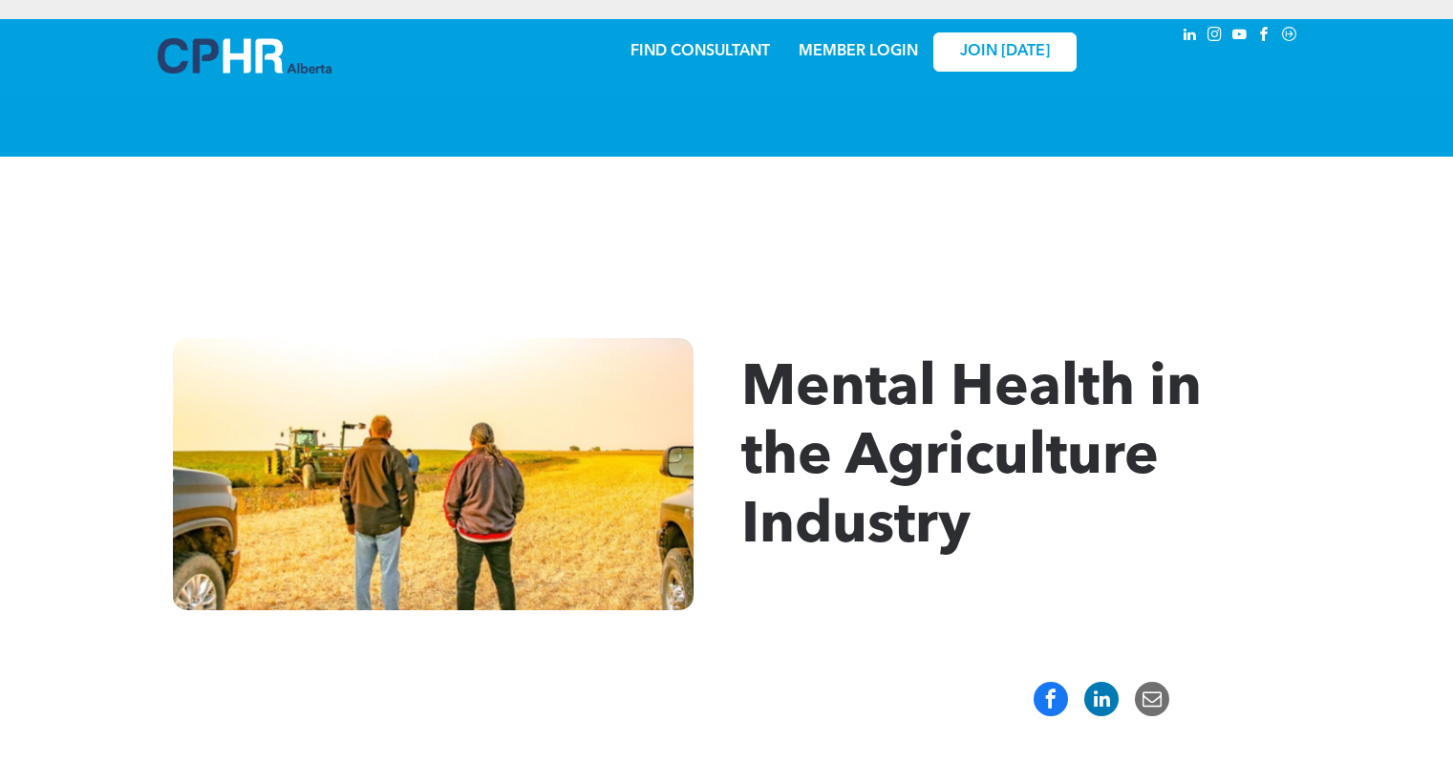 The height and width of the screenshot is (763, 1453). What do you see at coordinates (858, 52) in the screenshot?
I see `a: MEMBER LOGIN` at bounding box center [858, 52].